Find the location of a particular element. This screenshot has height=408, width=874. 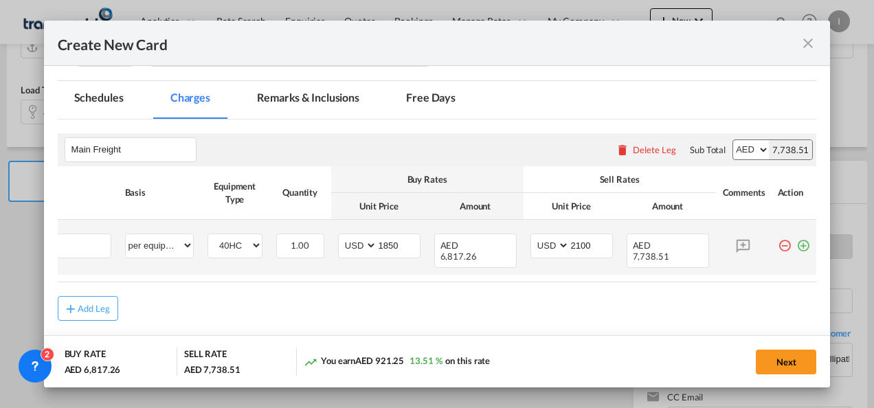

button: Delete Leg is located at coordinates (646, 150).